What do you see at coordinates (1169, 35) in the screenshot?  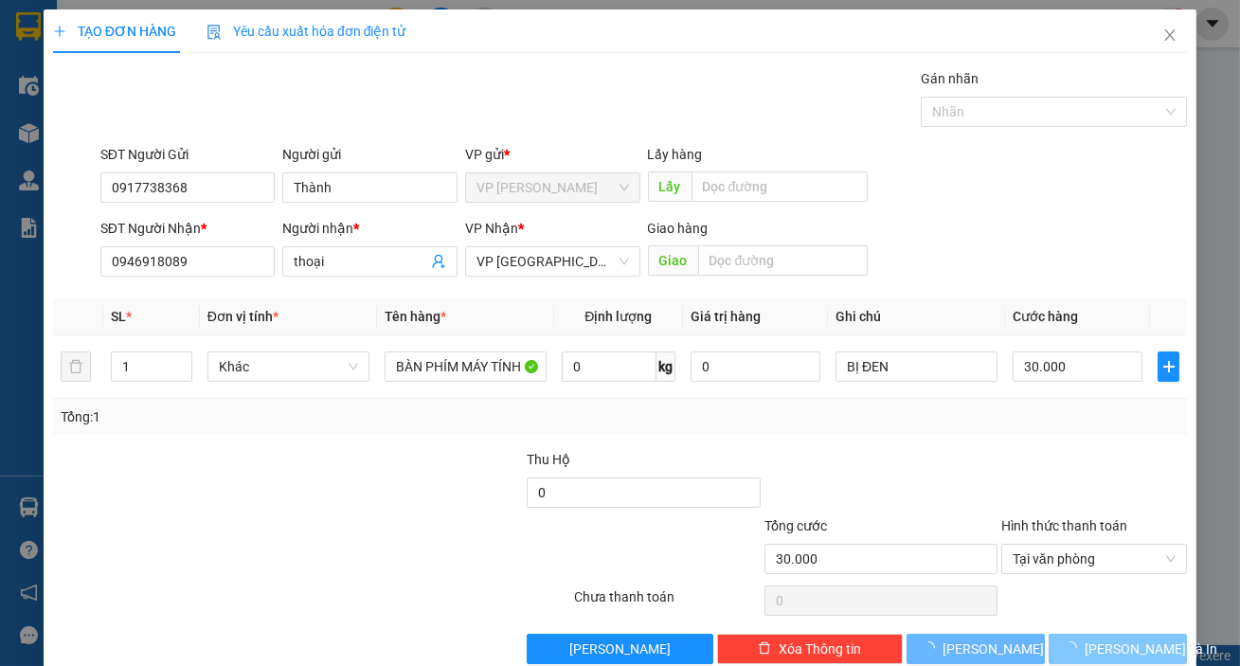 I see `span: close` at bounding box center [1169, 35].